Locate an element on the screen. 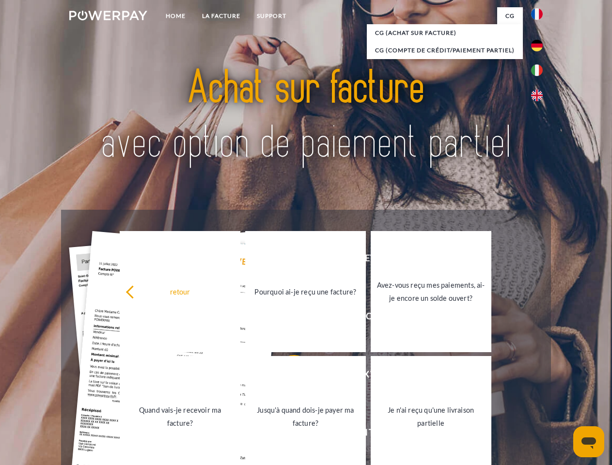 This screenshot has height=465, width=612. img: it is located at coordinates (537, 70).